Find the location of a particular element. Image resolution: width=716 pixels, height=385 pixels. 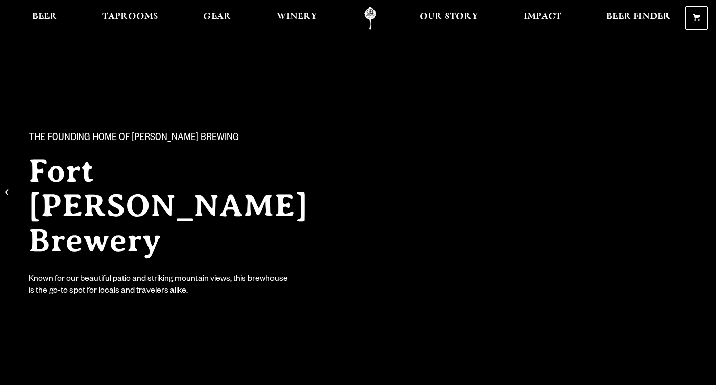

a: Gear is located at coordinates (217, 18).